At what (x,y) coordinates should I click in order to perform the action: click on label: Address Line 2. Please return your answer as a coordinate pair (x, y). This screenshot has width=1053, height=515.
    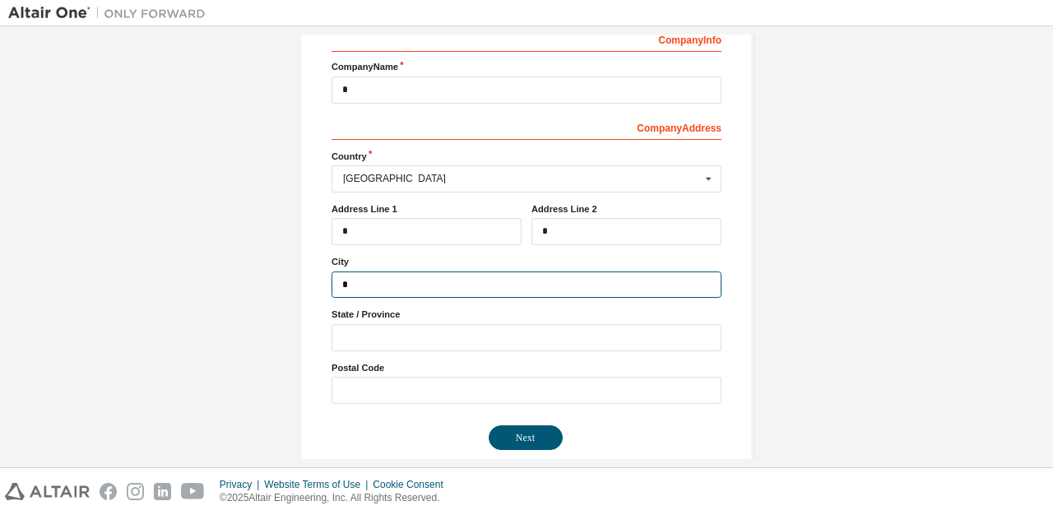
    Looking at the image, I should click on (626, 209).